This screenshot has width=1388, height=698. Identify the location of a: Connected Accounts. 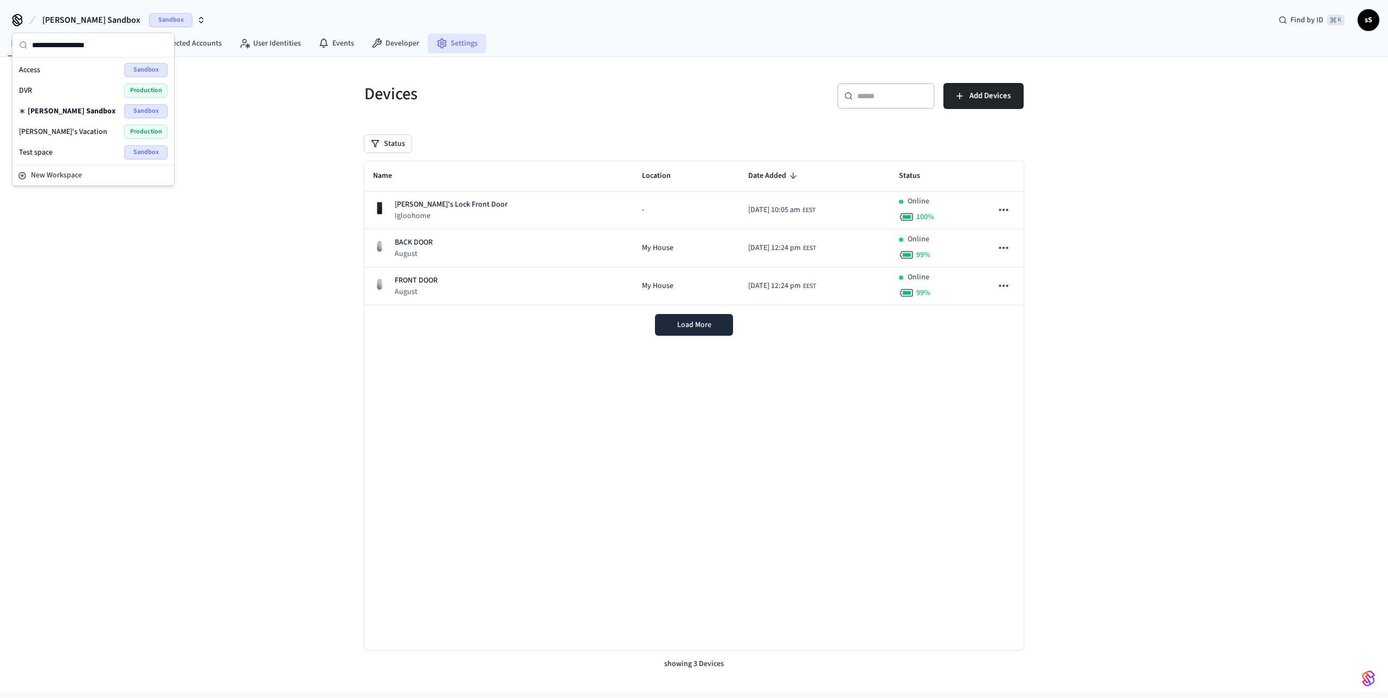
(181, 43).